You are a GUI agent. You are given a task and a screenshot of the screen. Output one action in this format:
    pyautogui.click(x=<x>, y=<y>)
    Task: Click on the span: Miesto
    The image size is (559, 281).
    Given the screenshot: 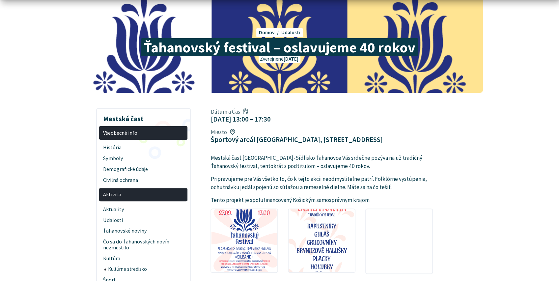 What is the action you would take?
    pyautogui.click(x=297, y=132)
    